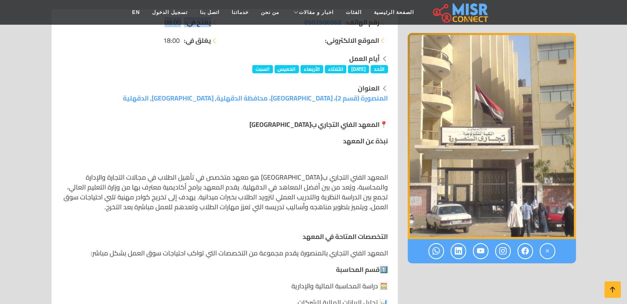 Image resolution: width=627 pixels, height=304 pixels. Describe the element at coordinates (364, 59) in the screenshot. I see `strong: أيام العمل` at that location.